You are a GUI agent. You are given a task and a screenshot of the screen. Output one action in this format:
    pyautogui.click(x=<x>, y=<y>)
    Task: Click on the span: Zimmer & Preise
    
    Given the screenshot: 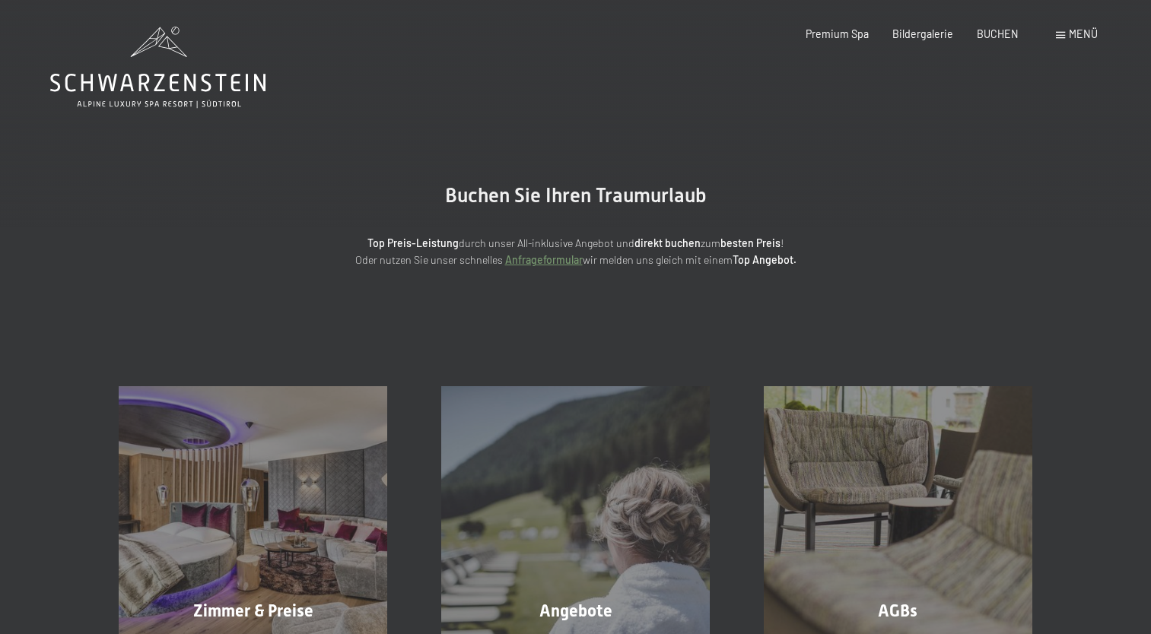 What is the action you would take?
    pyautogui.click(x=253, y=611)
    